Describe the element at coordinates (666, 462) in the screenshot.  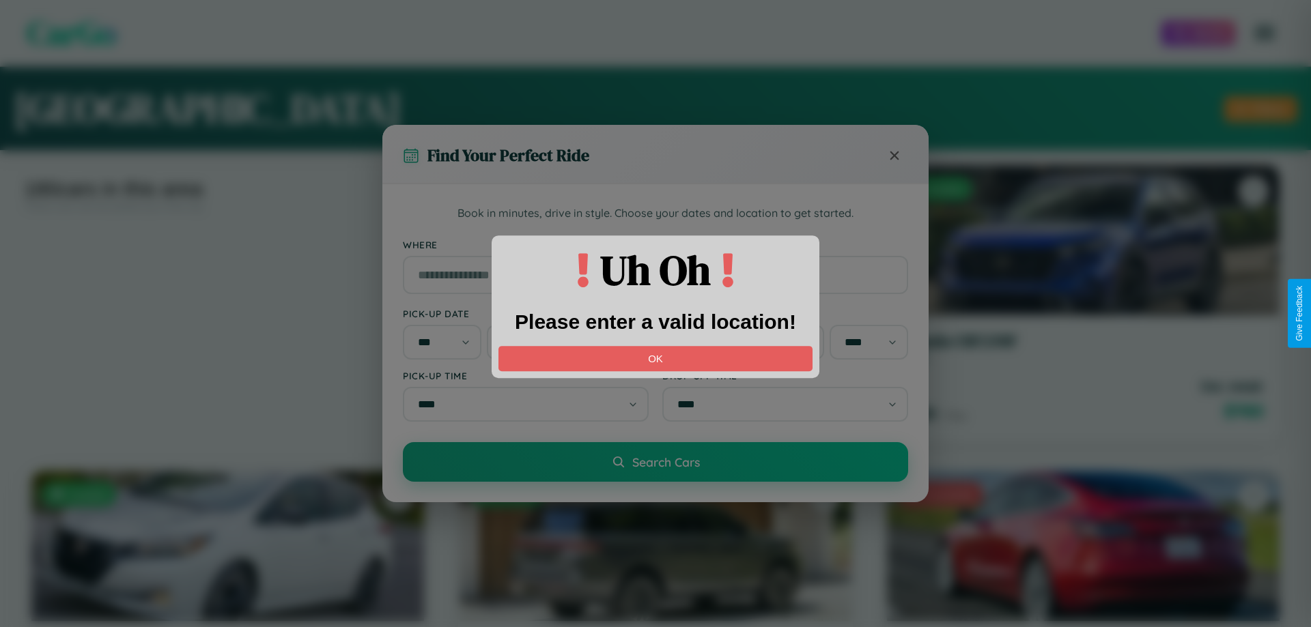
I see `span: Search Cars` at that location.